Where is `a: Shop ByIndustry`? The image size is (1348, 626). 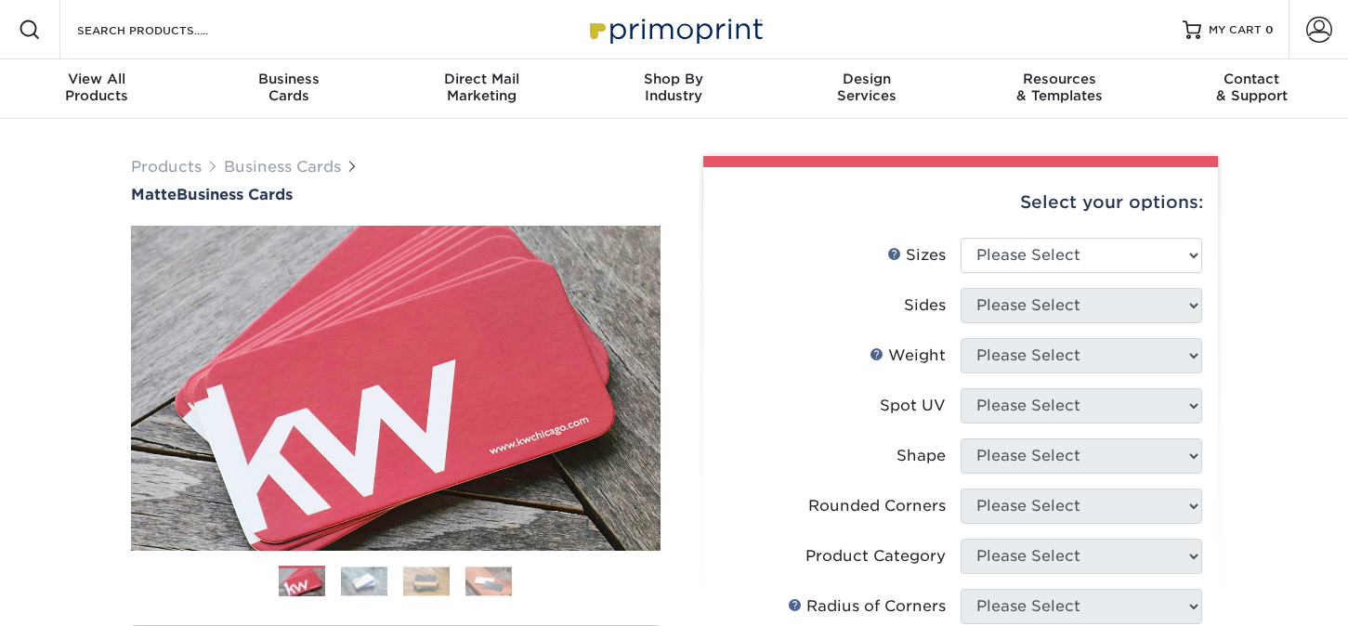
a: Shop ByIndustry is located at coordinates (673, 89).